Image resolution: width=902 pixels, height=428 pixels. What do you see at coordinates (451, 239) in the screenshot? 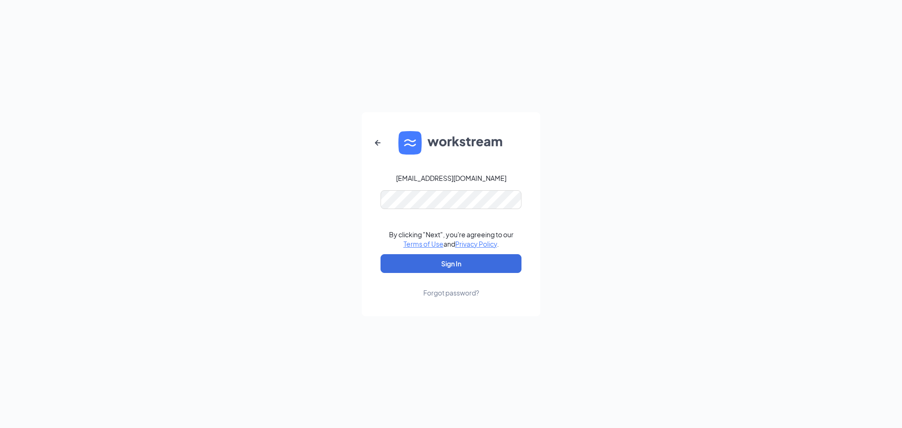
I see `div: By clicking "Next", you're agreeing to our and .` at bounding box center [451, 239].